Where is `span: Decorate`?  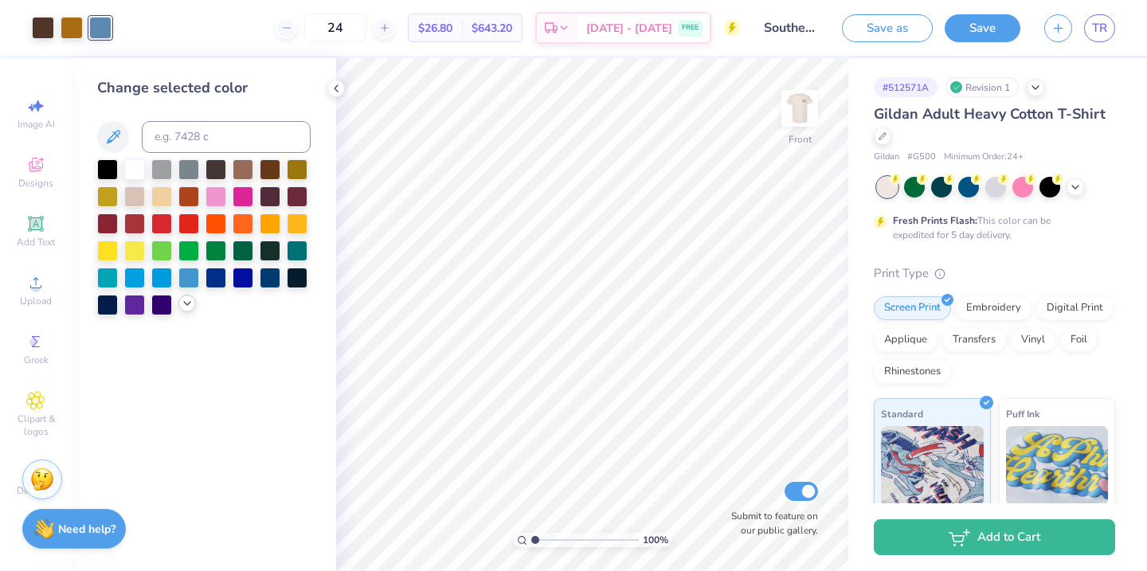
span: Decorate is located at coordinates (36, 491).